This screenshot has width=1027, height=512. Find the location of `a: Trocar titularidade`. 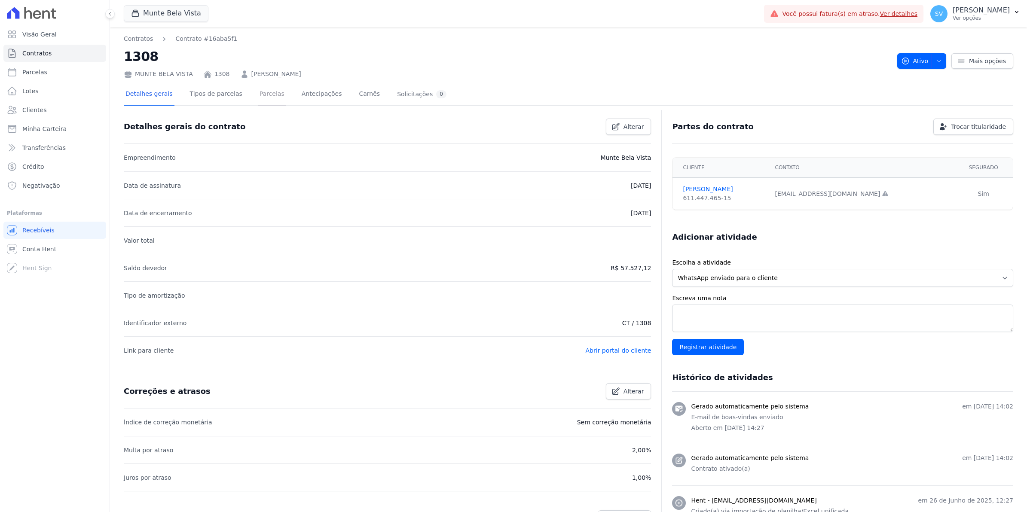

a: Trocar titularidade is located at coordinates (973, 127).